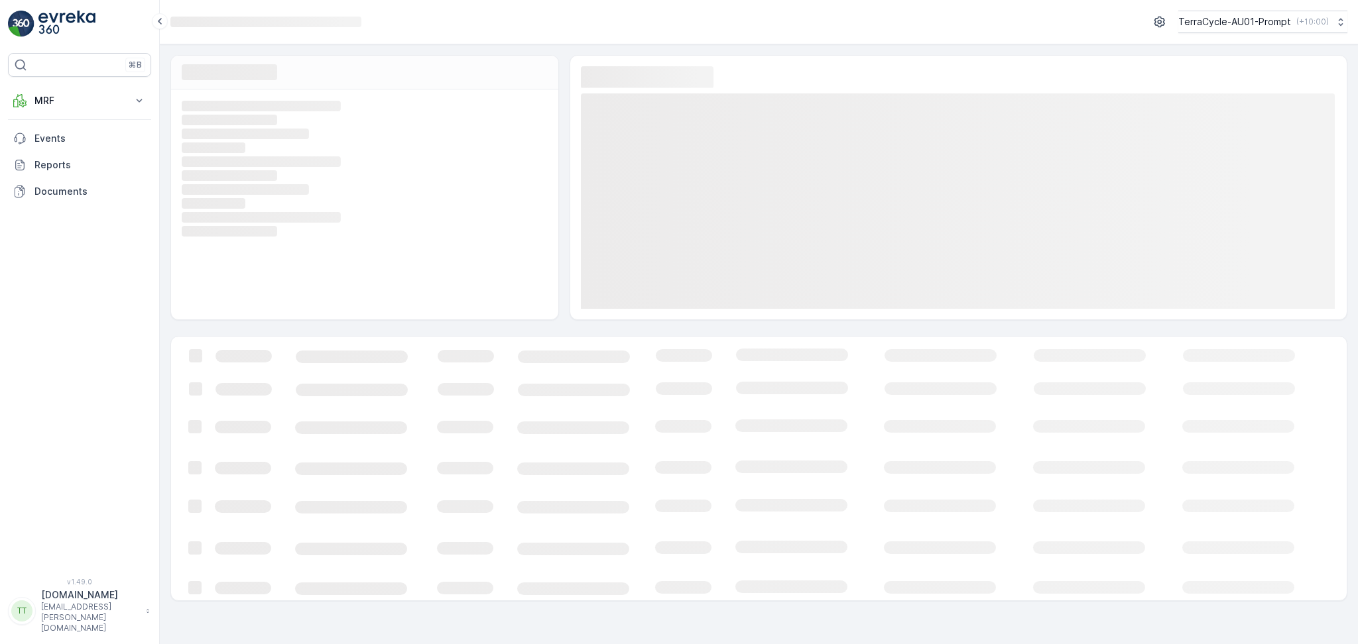  Describe the element at coordinates (67, 24) in the screenshot. I see `img: logo_light-DOdMpM7g.png` at that location.